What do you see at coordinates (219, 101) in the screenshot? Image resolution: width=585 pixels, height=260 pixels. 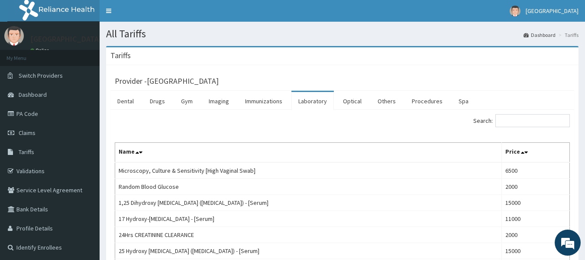 I see `a: Imaging` at bounding box center [219, 101].